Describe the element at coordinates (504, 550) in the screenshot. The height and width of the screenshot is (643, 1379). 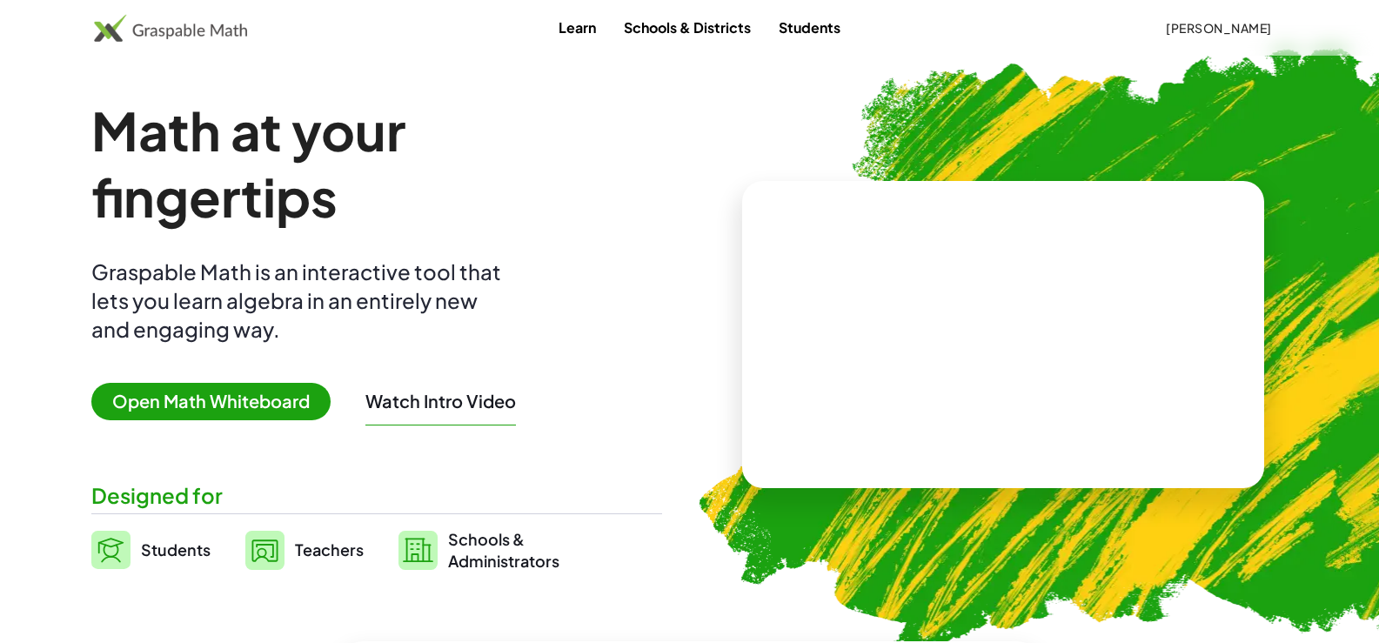
I see `span: Schools & Administrators` at that location.